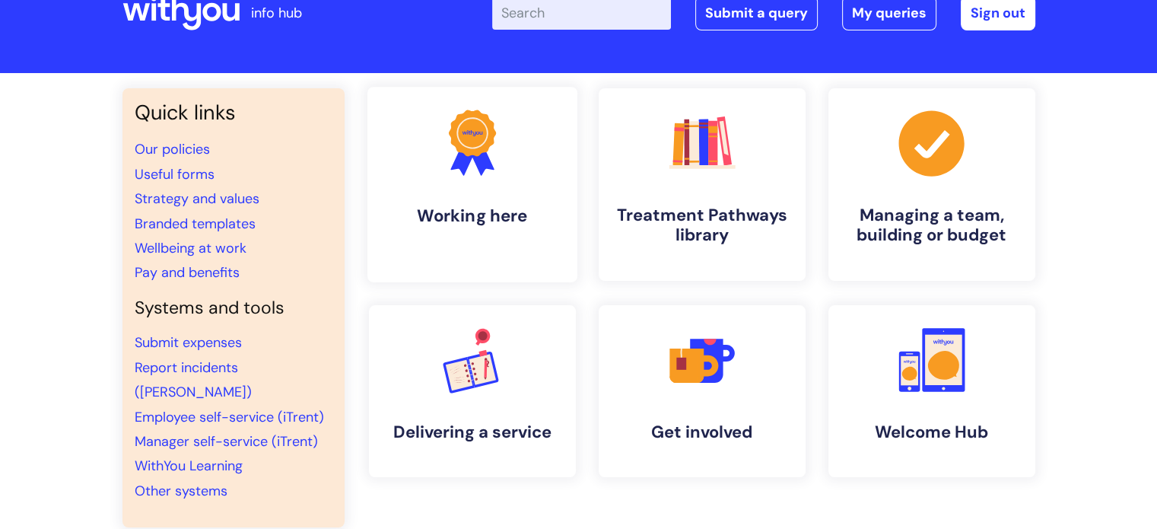  What do you see at coordinates (181, 491) in the screenshot?
I see `a: Other systems` at bounding box center [181, 491].